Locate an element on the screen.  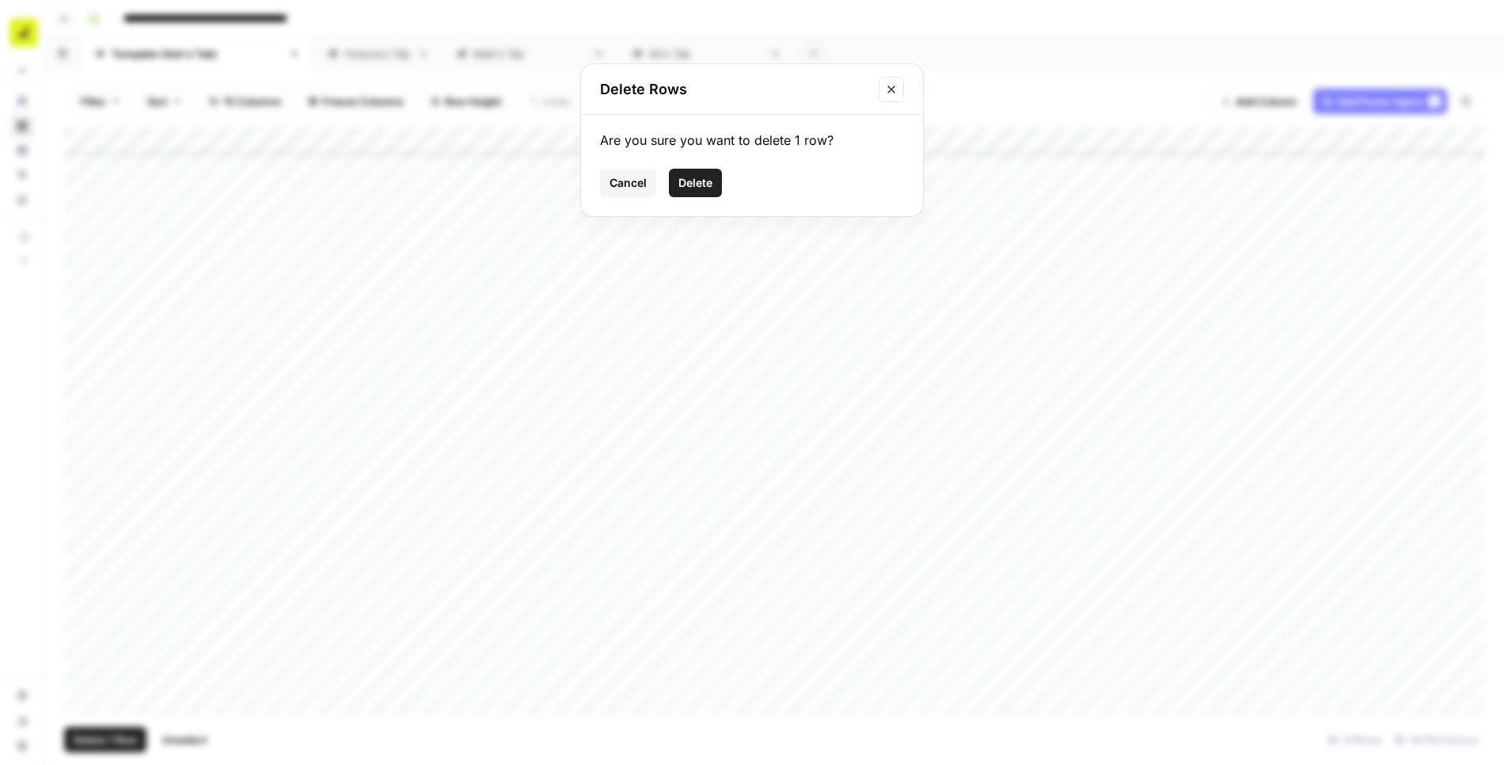
span: Cancel is located at coordinates (628, 183).